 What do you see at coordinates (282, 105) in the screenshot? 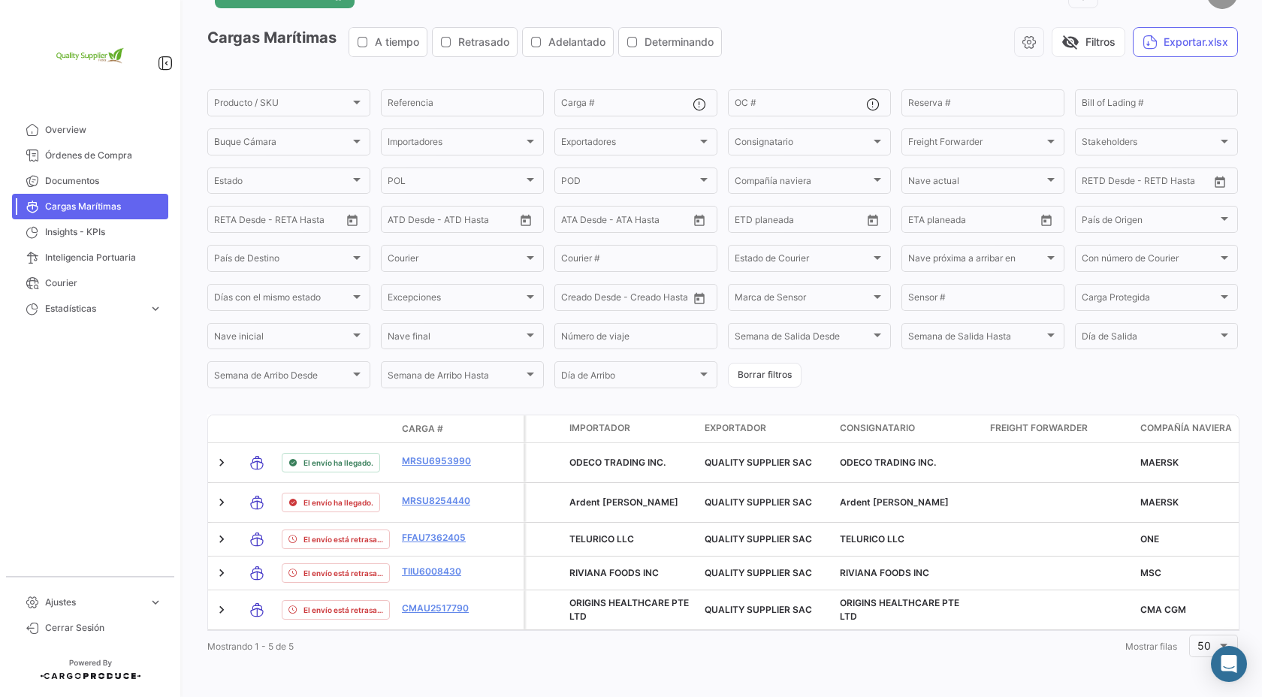
I see `span: Producto / SKU` at bounding box center [282, 105].